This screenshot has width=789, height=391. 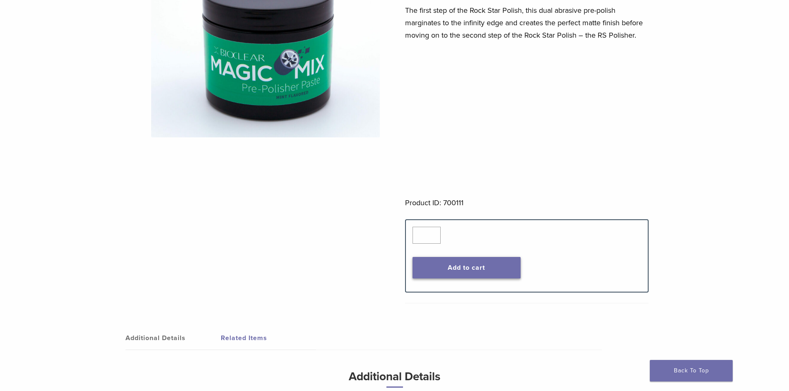 I want to click on p: Product ID: 700111, so click(x=527, y=203).